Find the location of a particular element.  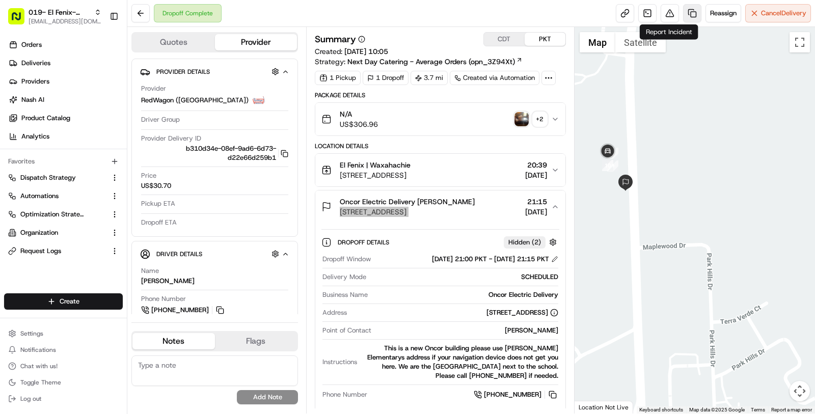

span: Nash AI is located at coordinates (33, 100).